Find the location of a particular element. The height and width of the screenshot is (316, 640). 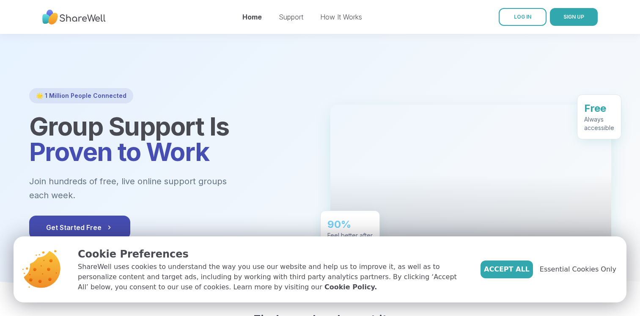

div: 🌟 1 Million People Connected is located at coordinates (81, 96).